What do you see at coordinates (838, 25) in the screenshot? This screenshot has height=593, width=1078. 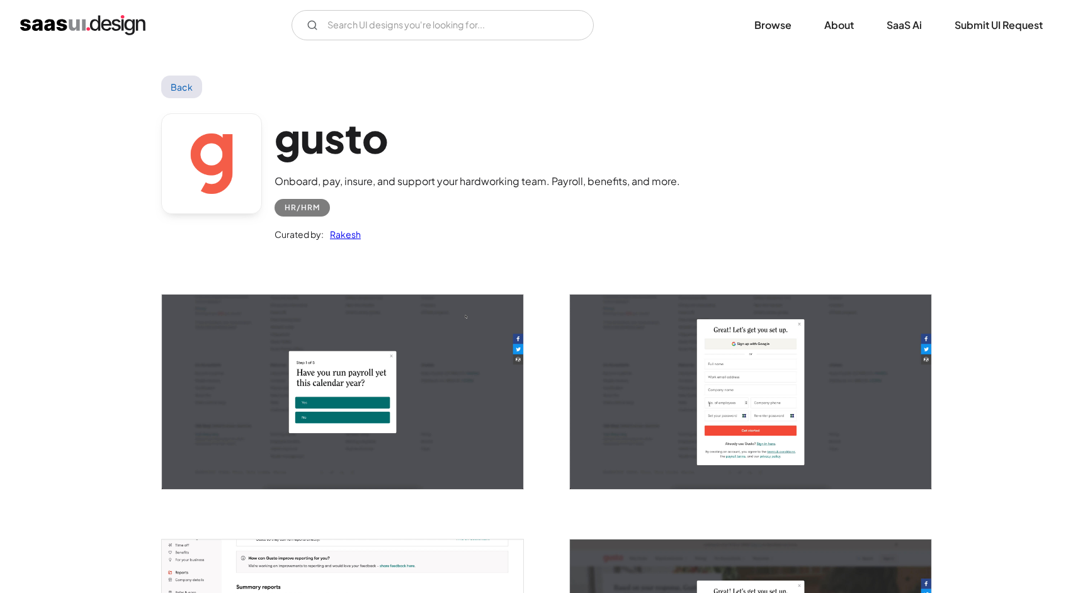 I see `a: About` at bounding box center [838, 25].